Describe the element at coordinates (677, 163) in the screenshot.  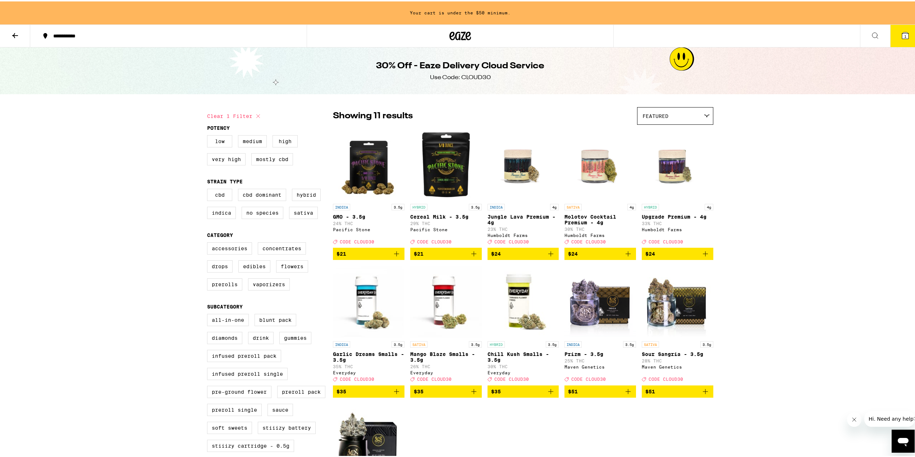
I see `img: Humboldt Farms - Upgrade Premium - 4g` at that location.